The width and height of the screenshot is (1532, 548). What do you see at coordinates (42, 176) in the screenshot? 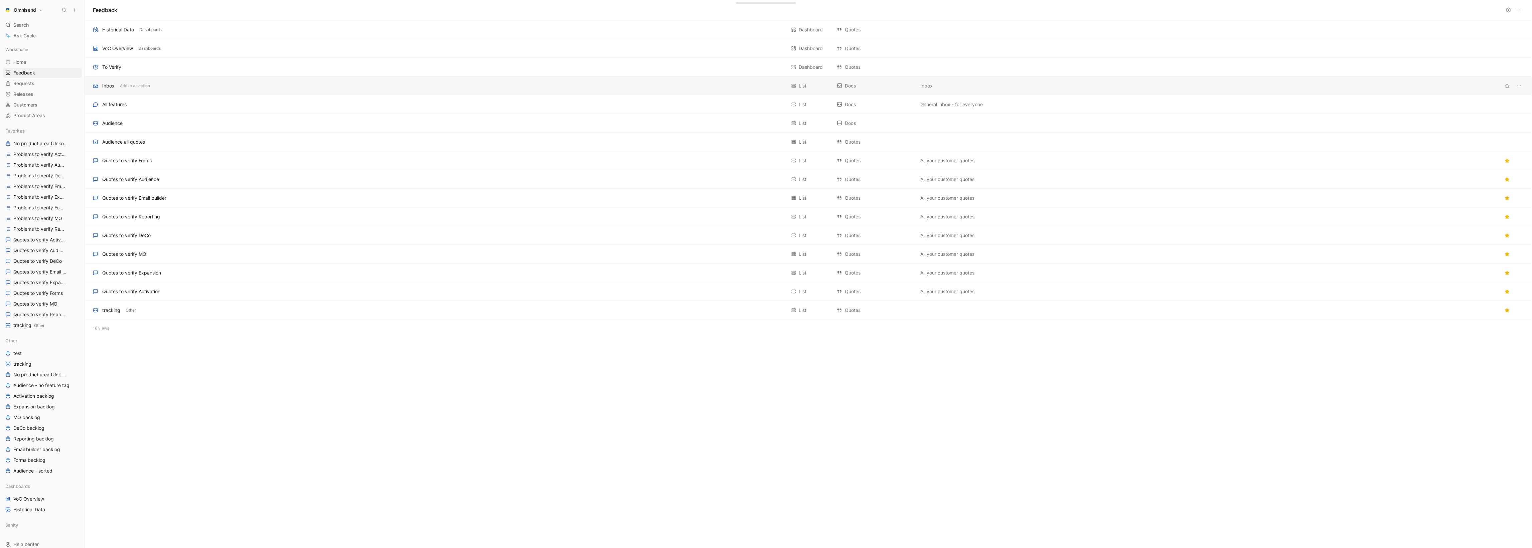
I see `a: Problems to verify DeCo` at bounding box center [42, 176].